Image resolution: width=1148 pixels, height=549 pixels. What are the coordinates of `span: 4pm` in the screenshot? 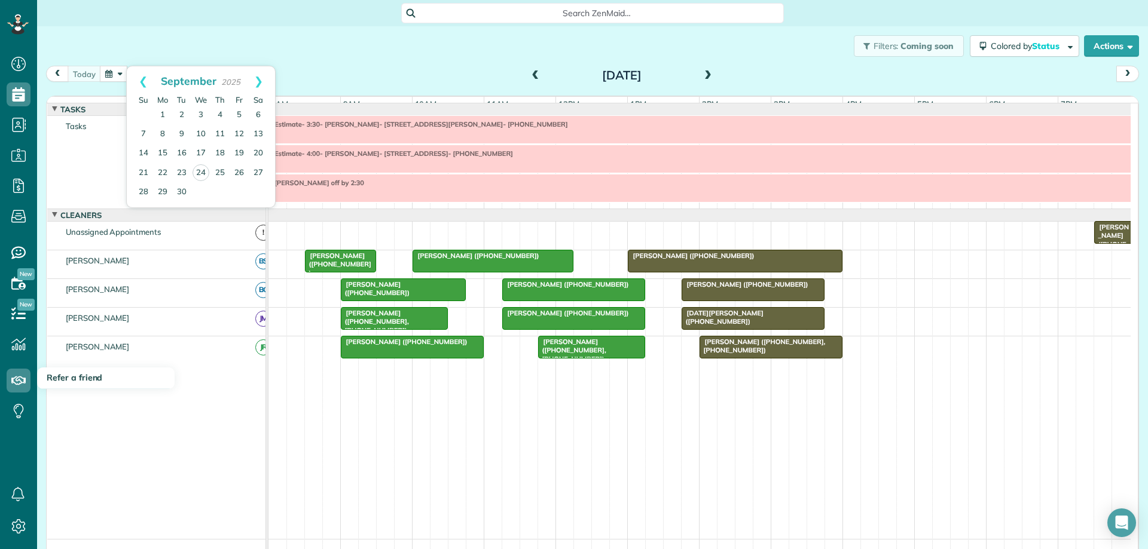 It's located at (853, 104).